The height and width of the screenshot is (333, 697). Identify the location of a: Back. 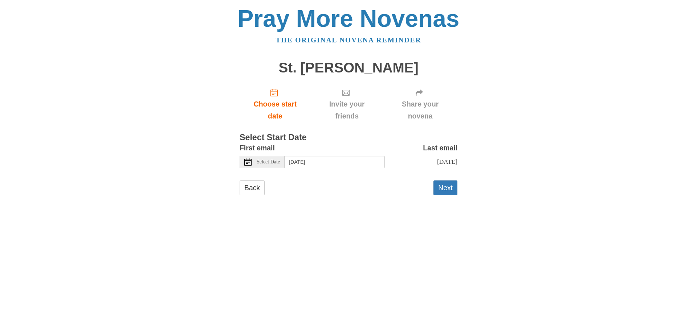
(252, 188).